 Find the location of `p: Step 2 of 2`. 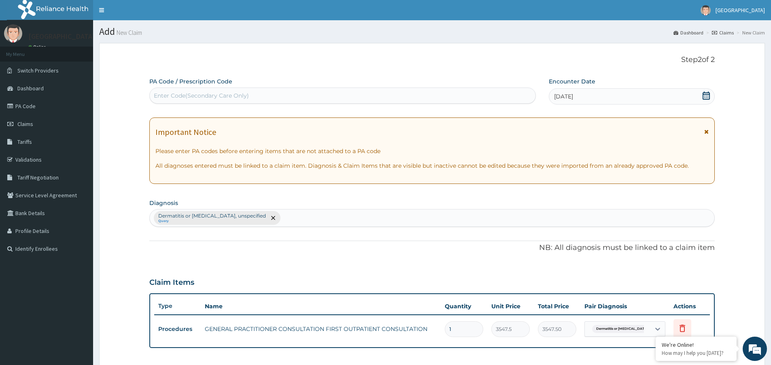

p: Step 2 of 2 is located at coordinates (432, 60).